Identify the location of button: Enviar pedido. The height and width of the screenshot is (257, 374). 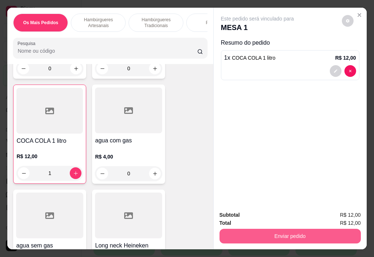
(290, 236).